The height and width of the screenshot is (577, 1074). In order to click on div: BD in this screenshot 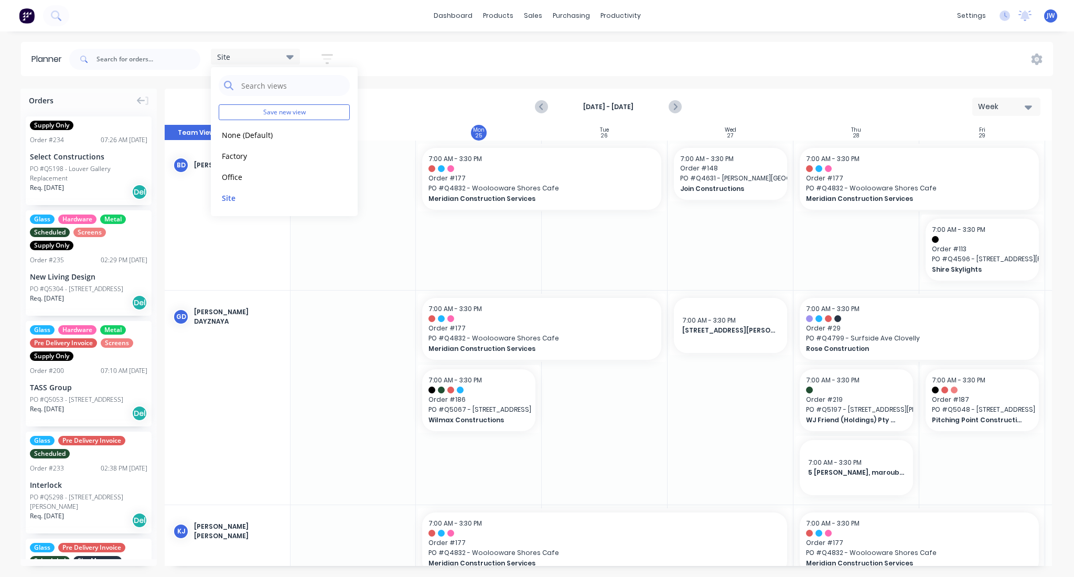, I will do `click(181, 165)`.